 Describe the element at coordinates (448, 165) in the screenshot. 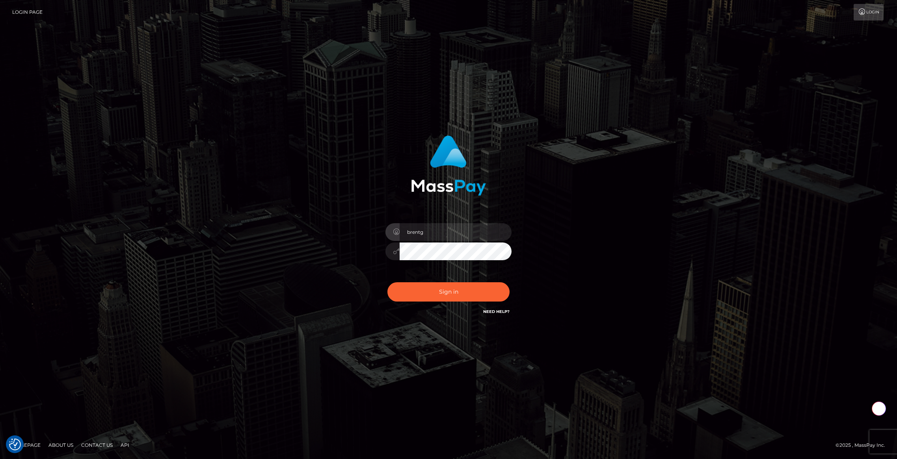

I see `img: MassPay Login` at that location.